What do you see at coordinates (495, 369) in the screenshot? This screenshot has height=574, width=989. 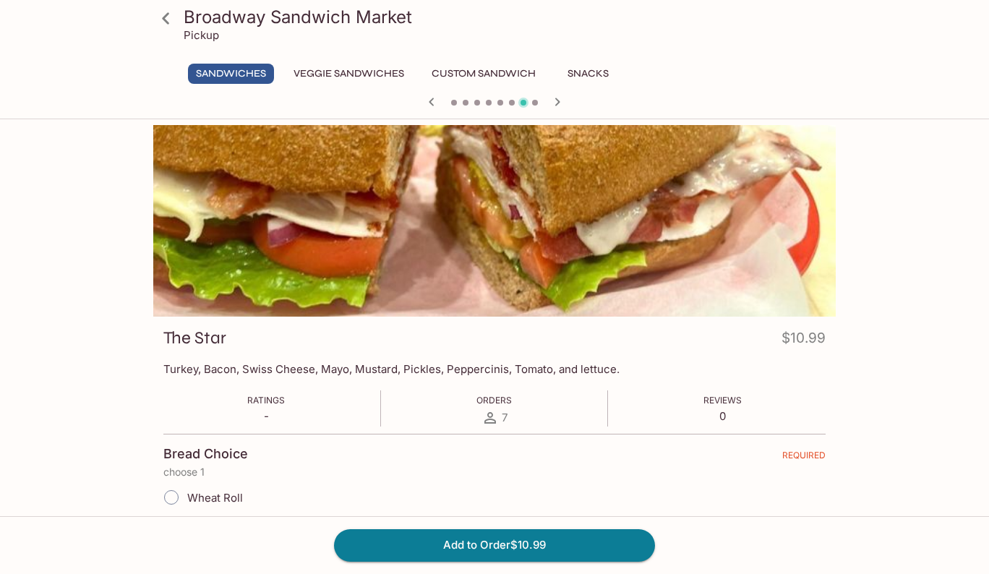 I see `p: Turkey, Bacon, Swiss Cheese, Mayo, Mustard, Pickles, Peppercinis, Tomato, and lettuce.` at bounding box center [495, 369].